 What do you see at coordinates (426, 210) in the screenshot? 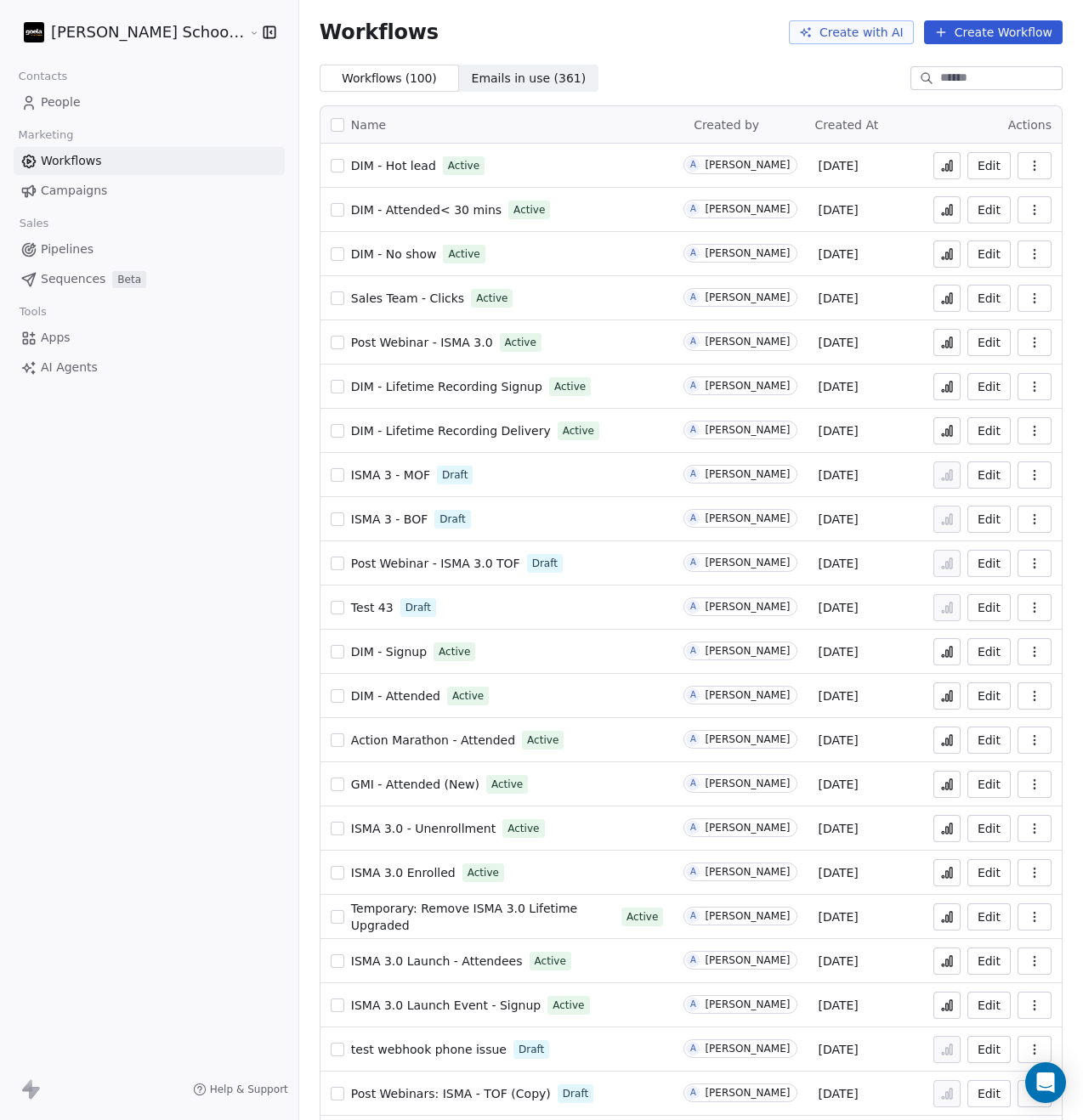
I see `a: DIM - Attended< 30 mins` at bounding box center [426, 210].